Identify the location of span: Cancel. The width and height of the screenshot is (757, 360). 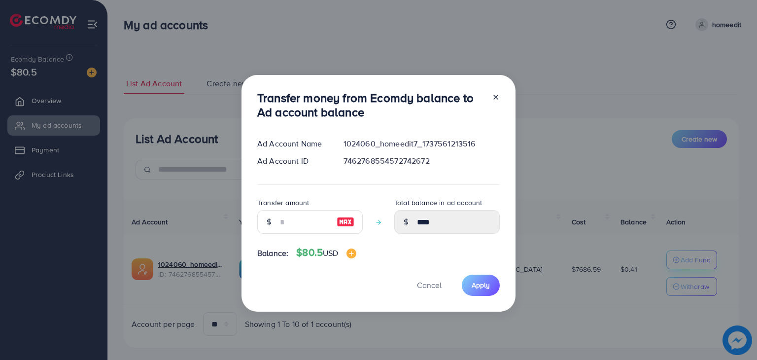
(430, 285).